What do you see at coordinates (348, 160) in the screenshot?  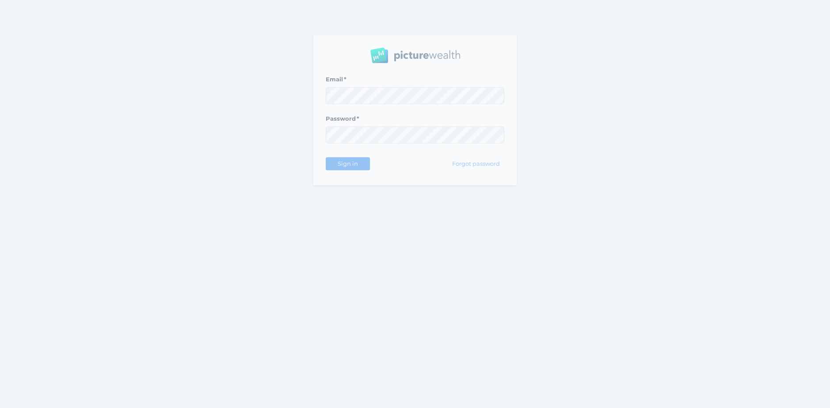 I see `button: Sign in` at bounding box center [348, 160].